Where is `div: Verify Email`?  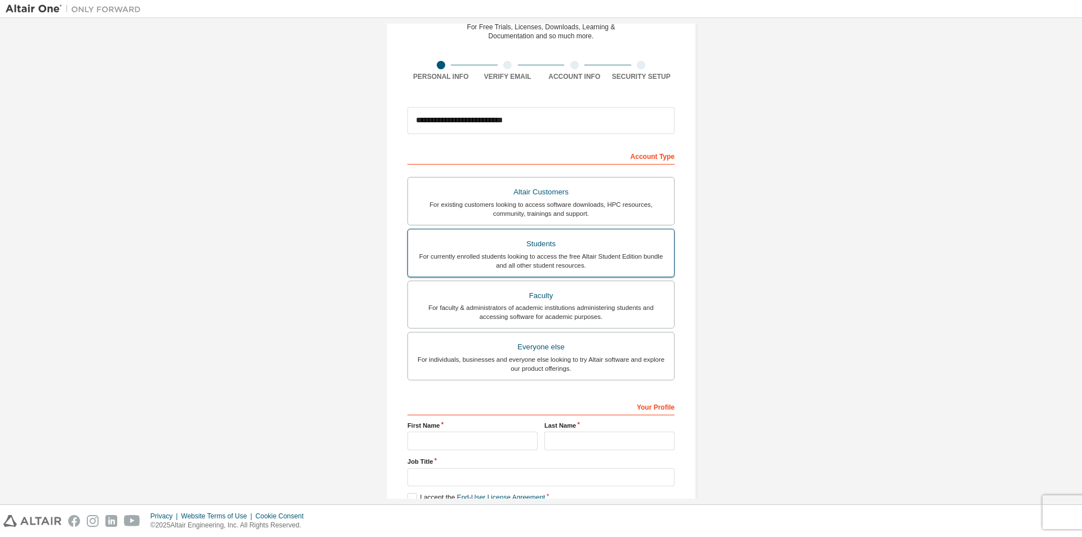 div: Verify Email is located at coordinates (508, 77).